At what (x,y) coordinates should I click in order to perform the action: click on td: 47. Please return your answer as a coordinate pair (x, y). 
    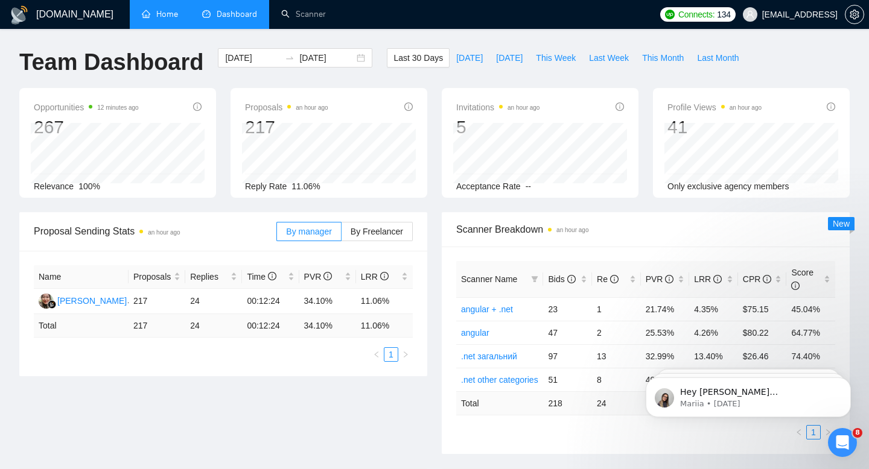
    Looking at the image, I should click on (567, 332).